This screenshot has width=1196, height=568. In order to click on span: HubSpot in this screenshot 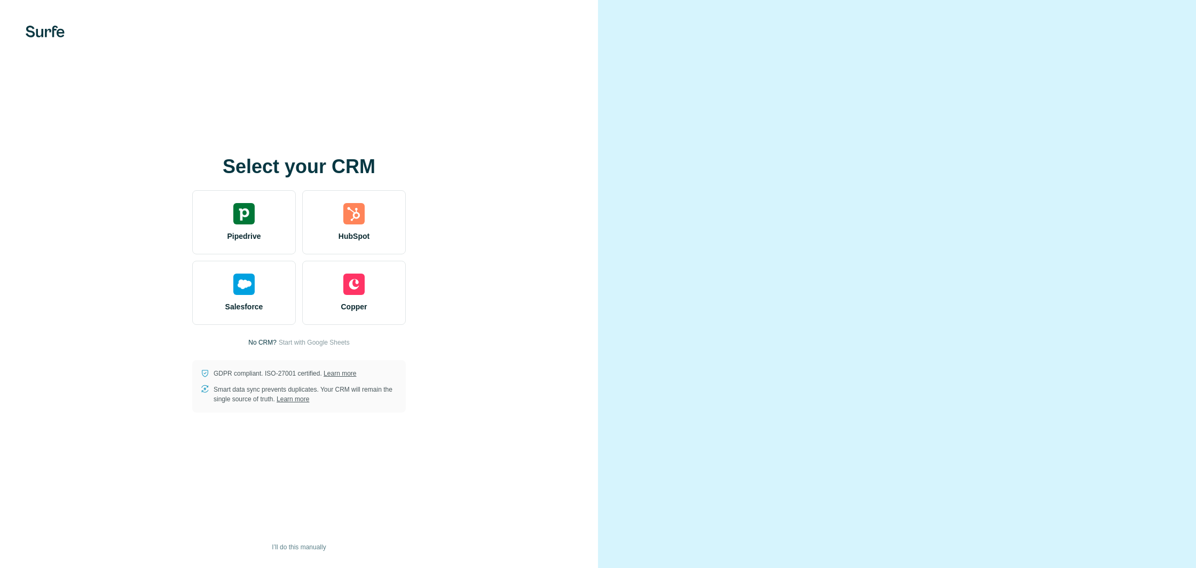, I will do `click(354, 236)`.